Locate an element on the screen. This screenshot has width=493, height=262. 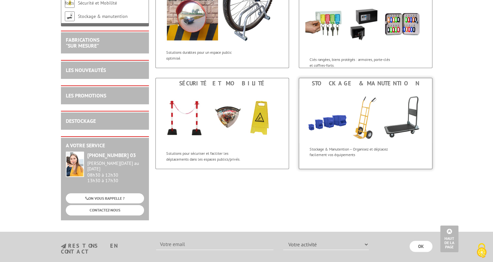
h2: A votre service is located at coordinates (105, 146).